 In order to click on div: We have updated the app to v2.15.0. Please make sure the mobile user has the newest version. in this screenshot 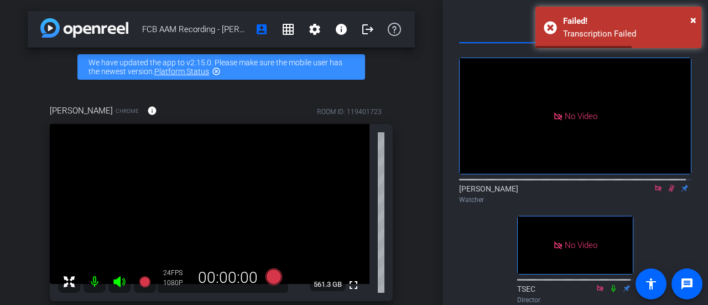, I will do `click(221, 67)`.